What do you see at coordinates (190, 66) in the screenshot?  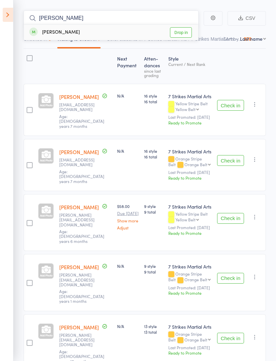 I see `div: Style` at bounding box center [190, 66].